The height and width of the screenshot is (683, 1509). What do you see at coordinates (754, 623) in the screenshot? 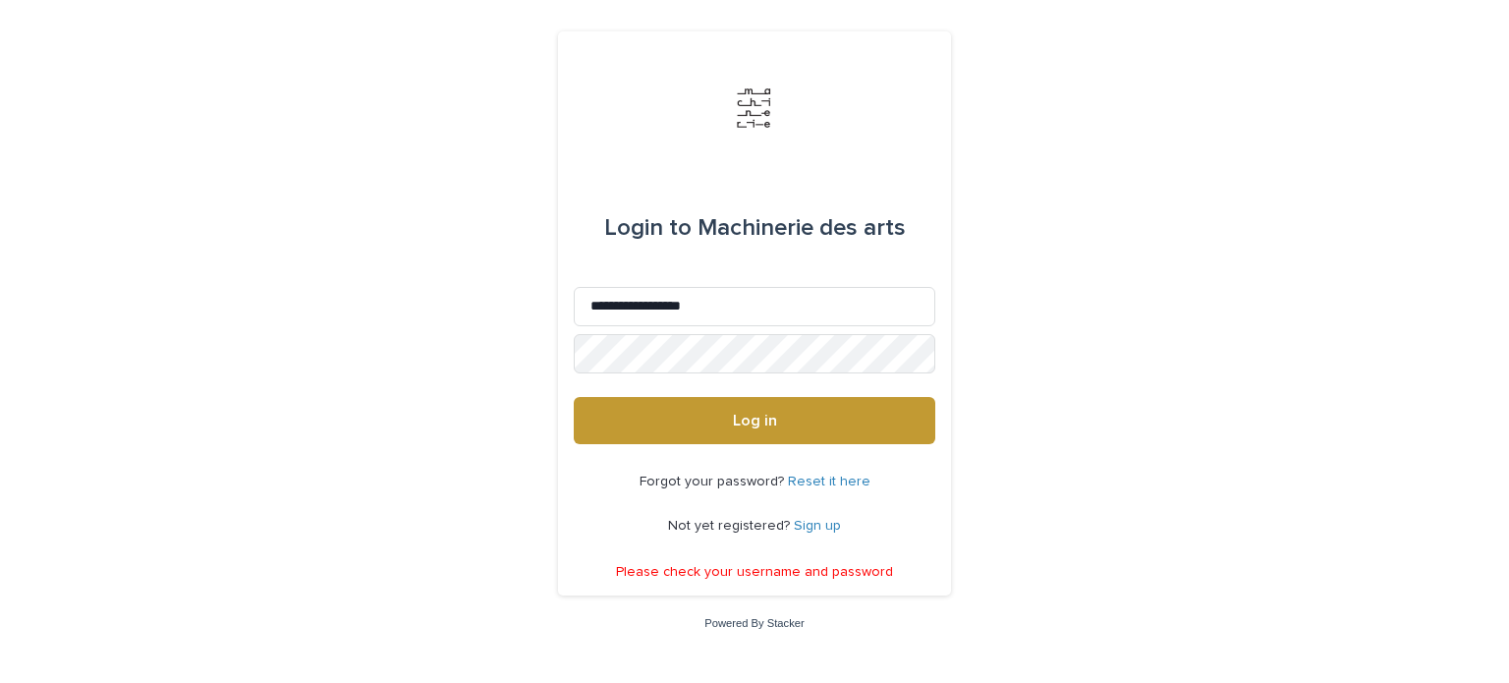
I see `a: Powered By Stacker` at bounding box center [754, 623].